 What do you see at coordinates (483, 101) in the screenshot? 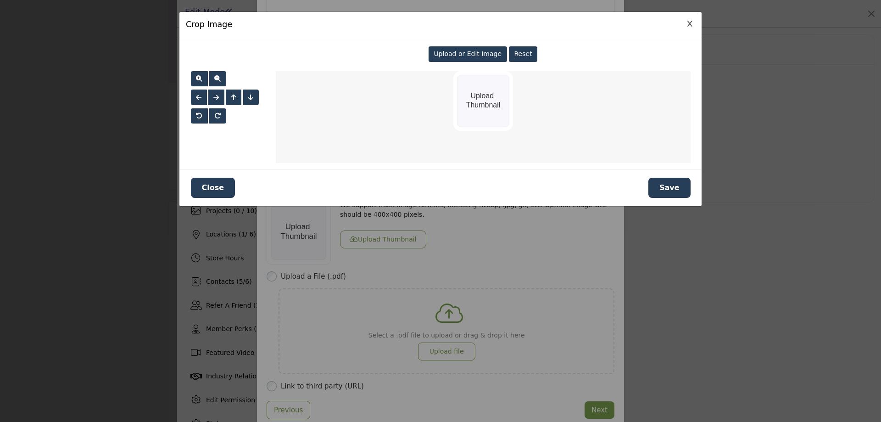
I see `img: Picture` at bounding box center [483, 101].